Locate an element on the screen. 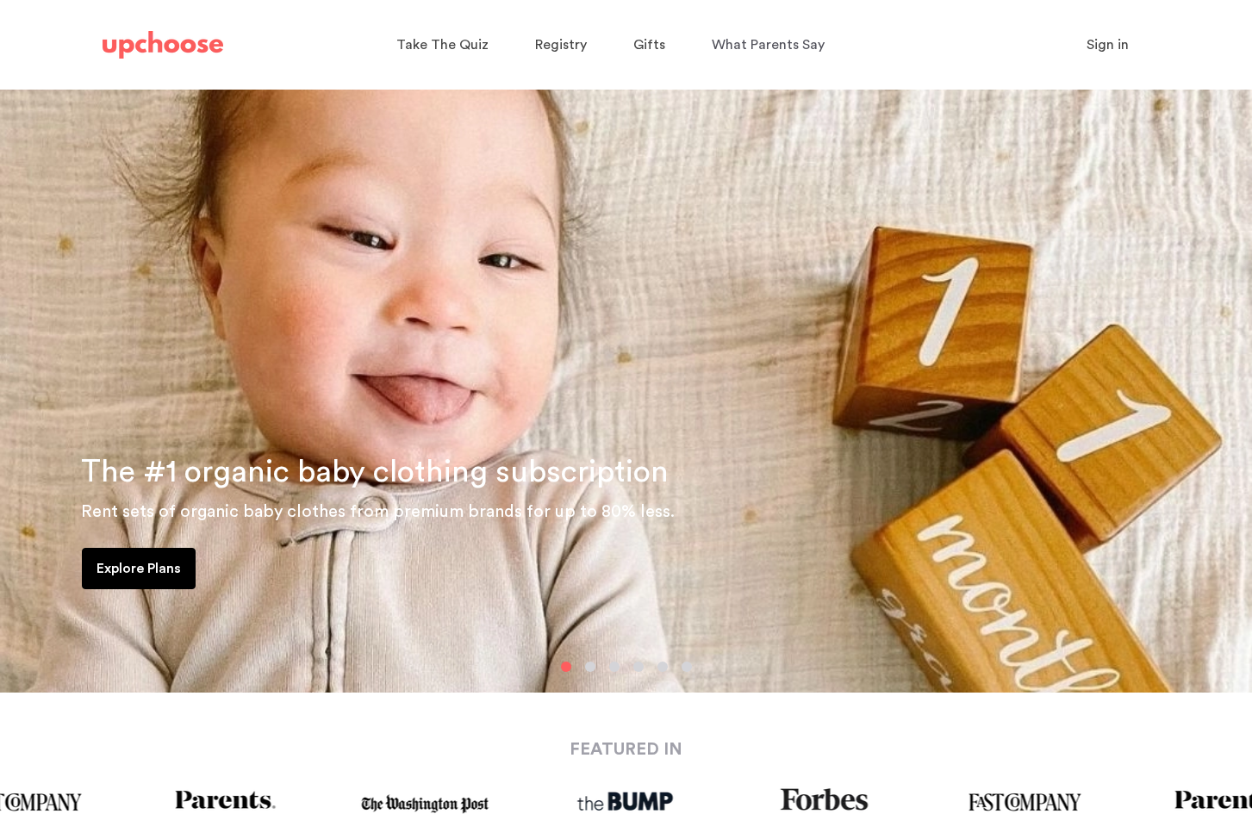 This screenshot has height=839, width=1252. span: Sign in is located at coordinates (1107, 45).